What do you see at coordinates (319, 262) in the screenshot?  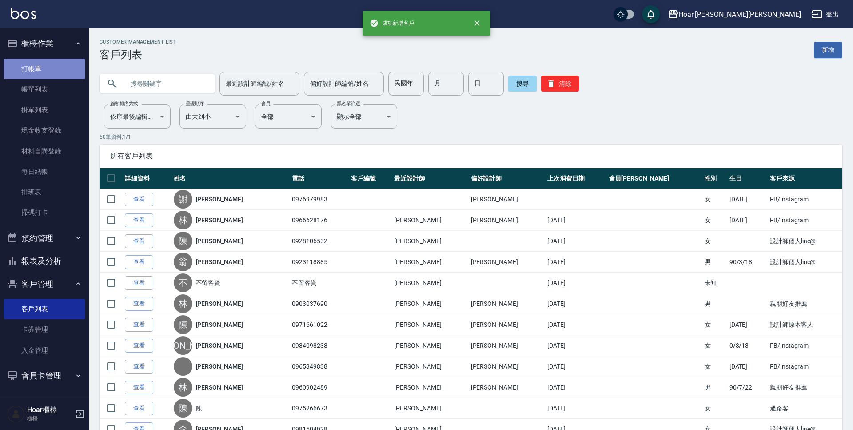 I see `td: 0923118885` at bounding box center [319, 262].